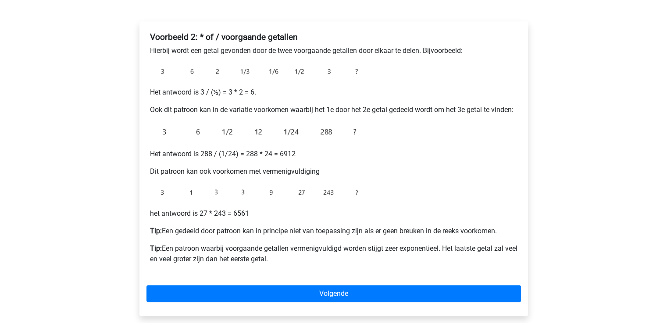 The width and height of the screenshot is (667, 323). Describe the element at coordinates (333, 254) in the screenshot. I see `p: Een patroon waarbij voorgaande getallen vermenigvuldigd worden stijgt zeer exponentieel. Het laat...` at that location.